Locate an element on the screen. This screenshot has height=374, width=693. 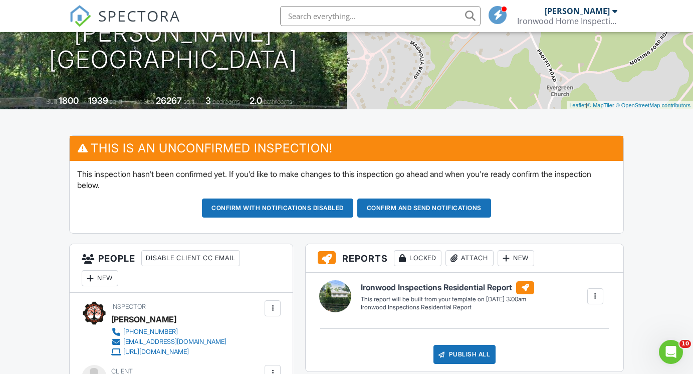
p: This inspection hasn't been confirmed yet. If you'd like to make changes to this inspection go ah... is located at coordinates (346, 179).